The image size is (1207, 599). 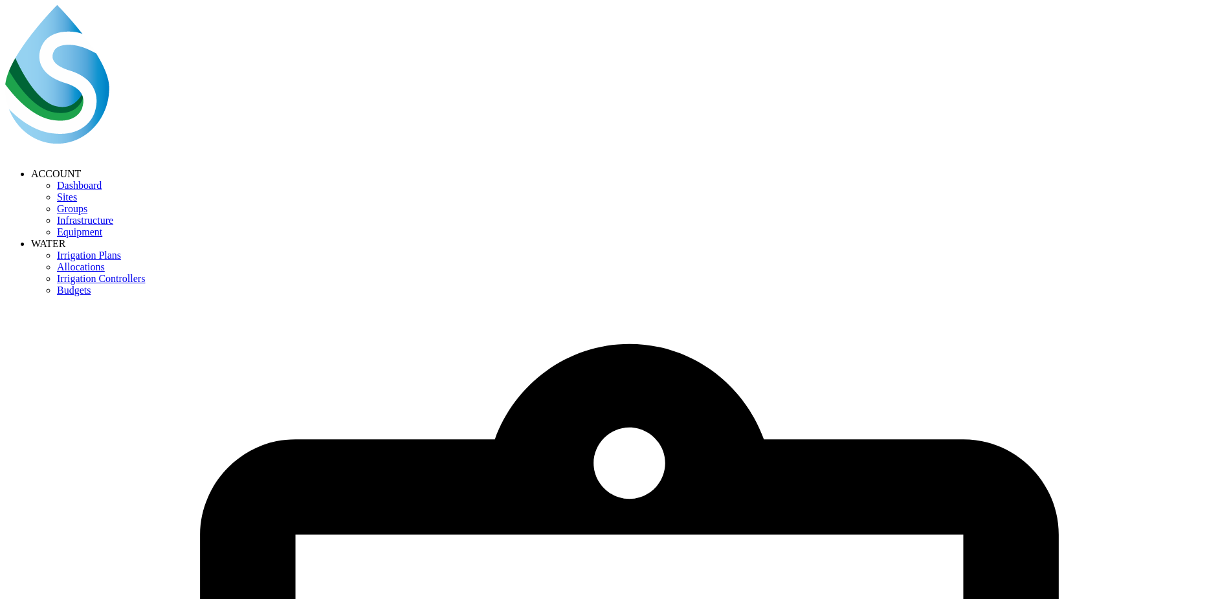 What do you see at coordinates (58, 74) in the screenshot?
I see `img: SWAN-Landscape-Logo-Colour-drop.png` at bounding box center [58, 74].